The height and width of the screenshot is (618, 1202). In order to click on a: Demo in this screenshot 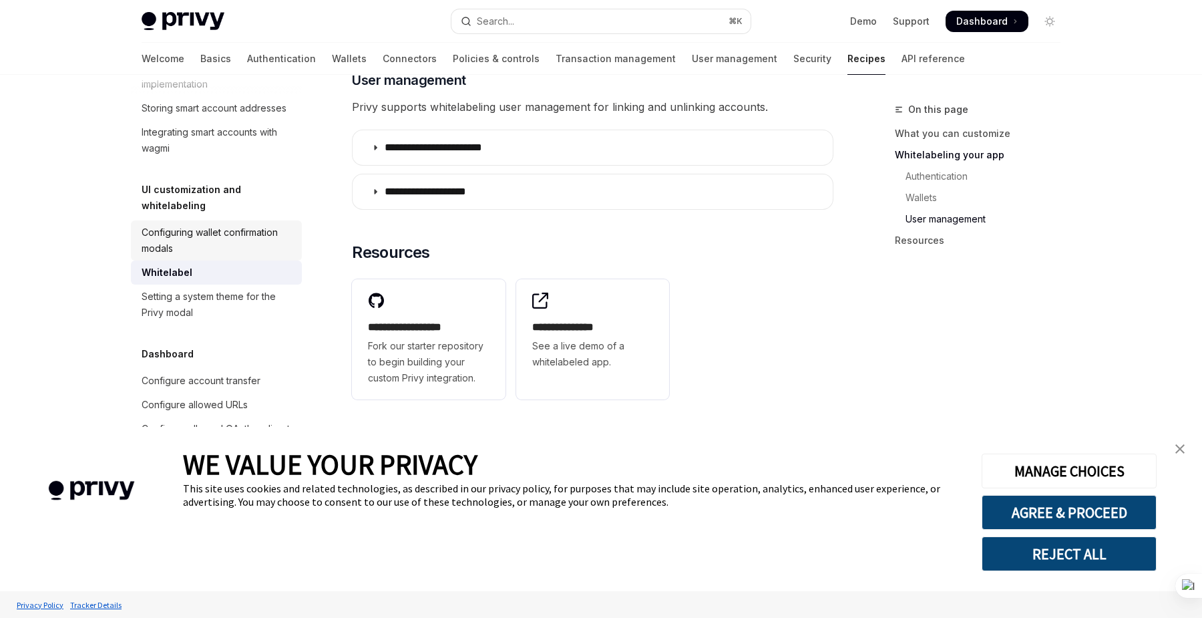, I will do `click(864, 21)`.